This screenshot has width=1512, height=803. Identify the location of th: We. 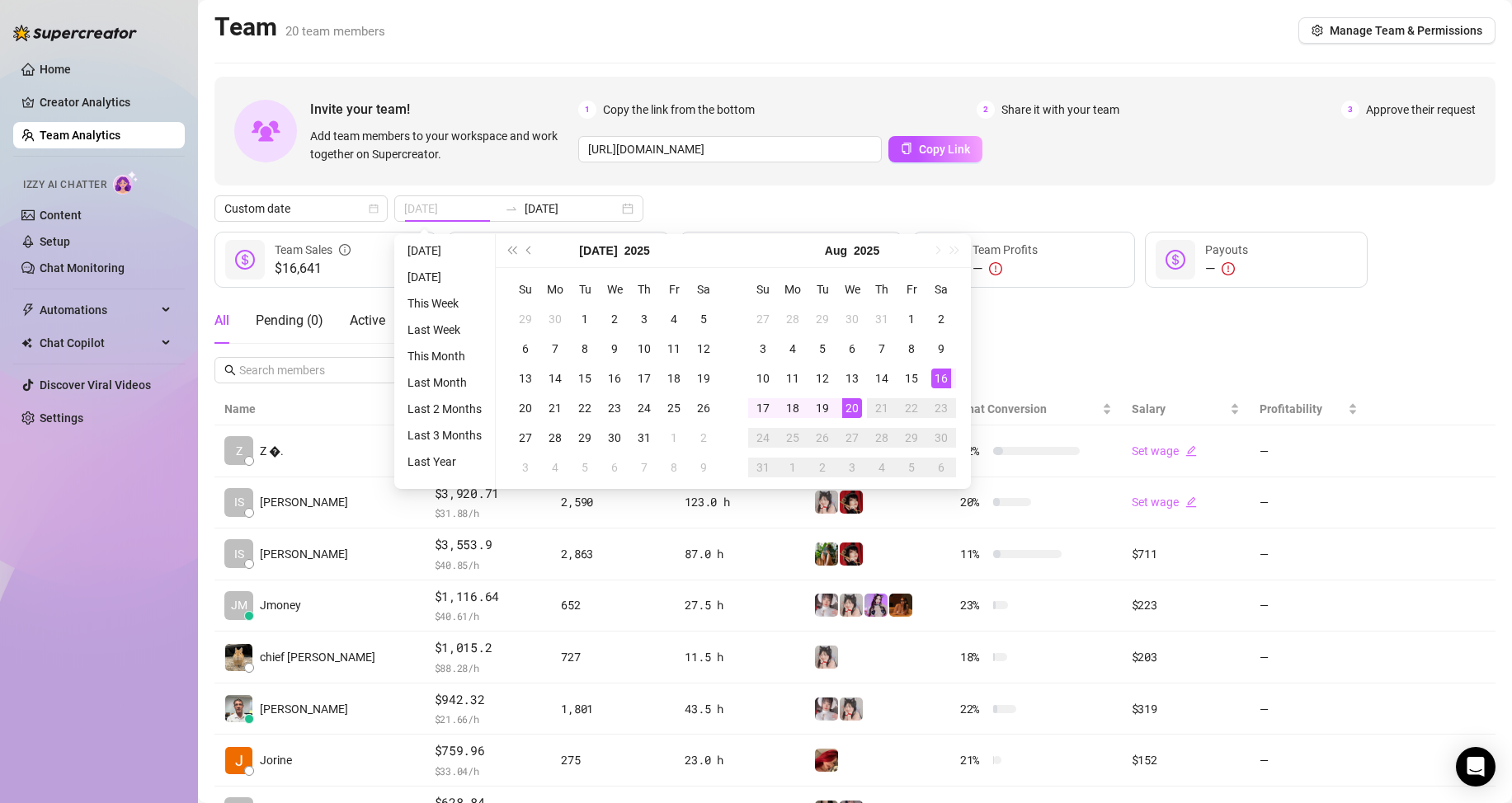
(852, 290).